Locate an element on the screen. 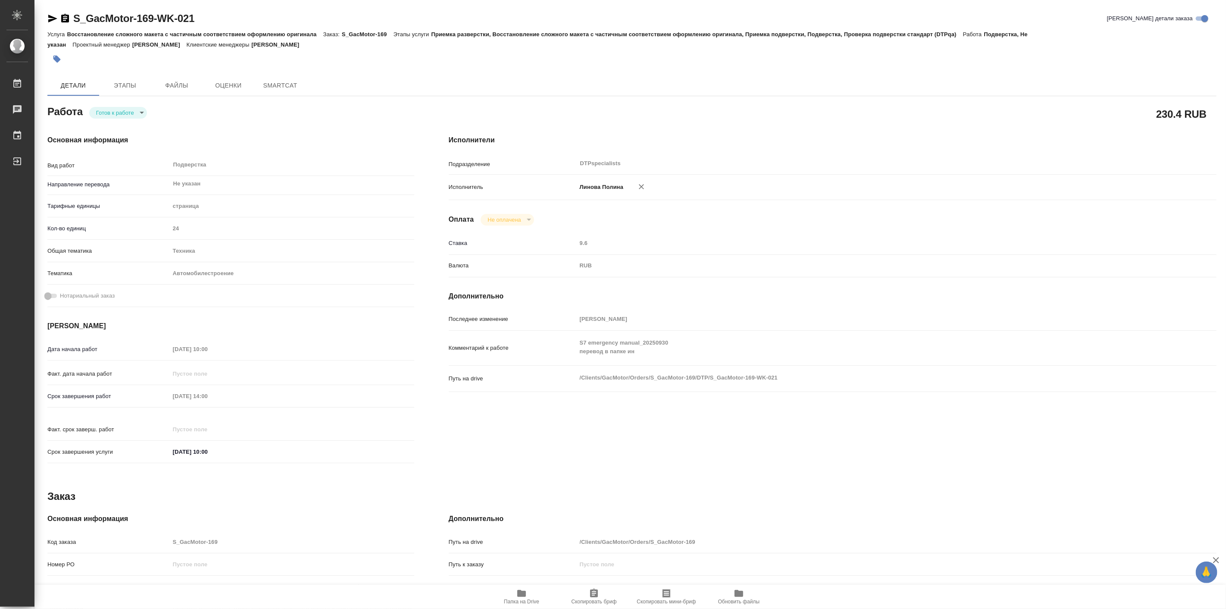  button: Удалить исполнителя is located at coordinates (642, 187).